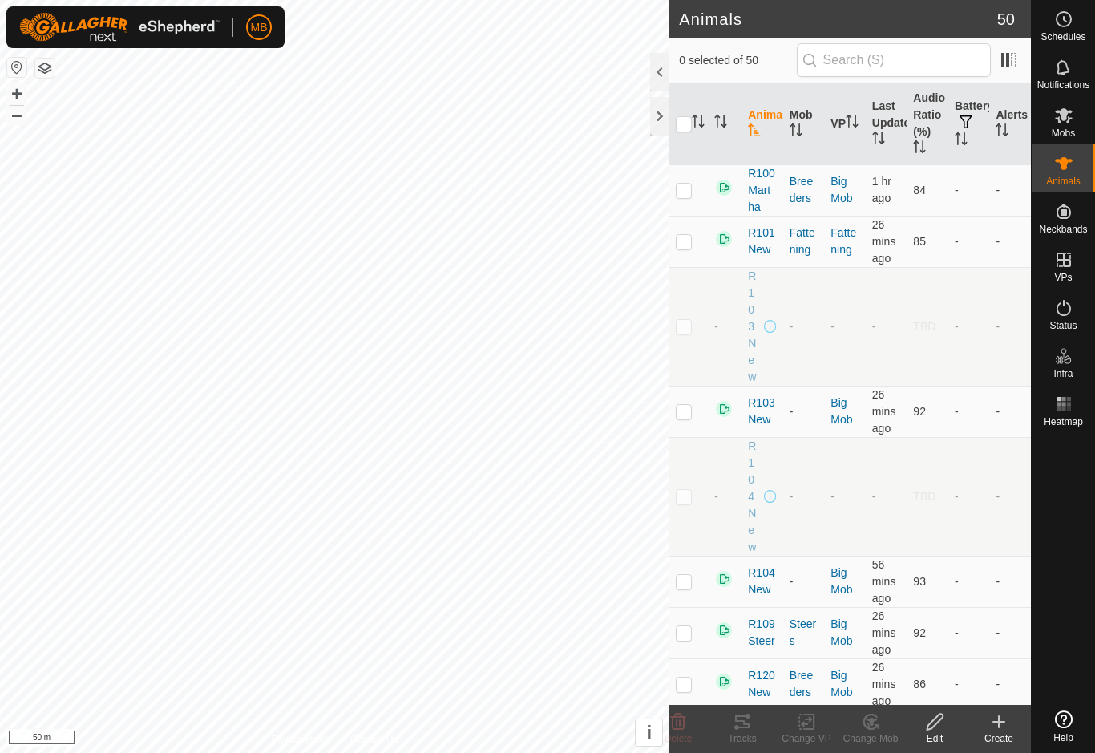 This screenshot has height=753, width=1095. I want to click on span: i, so click(649, 732).